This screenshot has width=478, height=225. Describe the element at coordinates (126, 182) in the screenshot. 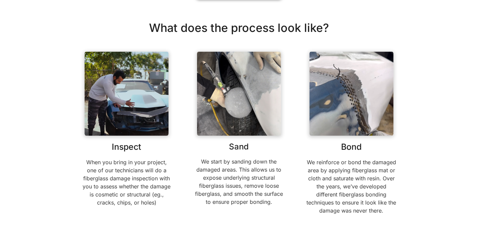

I see `p: When you bring in your project, one of our technicians will do a fiberglass damage inspection wit...` at that location.